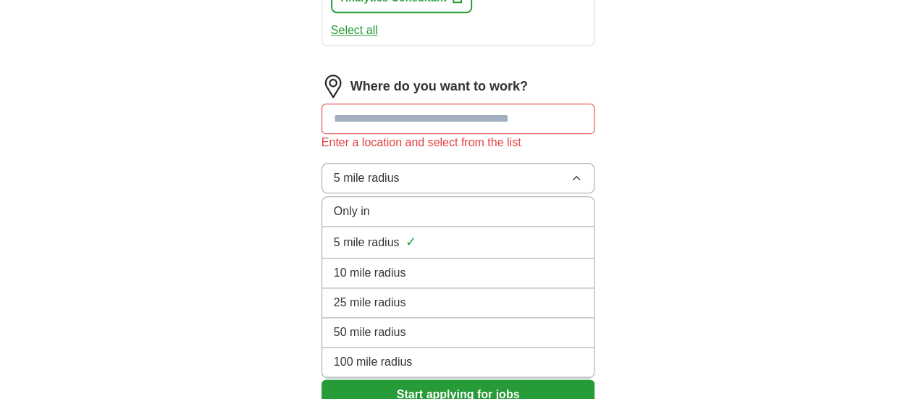  What do you see at coordinates (354, 30) in the screenshot?
I see `button: Select all` at bounding box center [354, 30].